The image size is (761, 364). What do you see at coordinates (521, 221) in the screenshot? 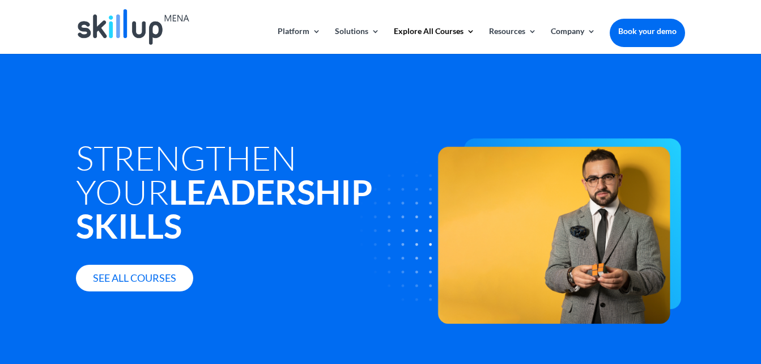
I see `img: leadership -skillup` at bounding box center [521, 221].